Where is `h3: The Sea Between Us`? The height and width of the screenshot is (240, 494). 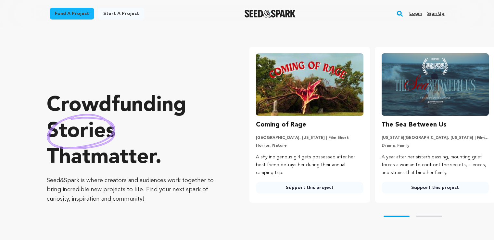 h3: The Sea Between Us is located at coordinates (414, 125).